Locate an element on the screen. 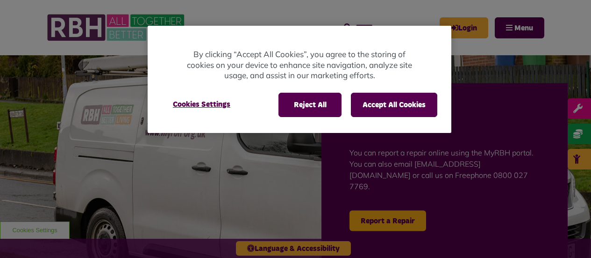 This screenshot has width=591, height=258. button: Accept All Cookies is located at coordinates (394, 105).